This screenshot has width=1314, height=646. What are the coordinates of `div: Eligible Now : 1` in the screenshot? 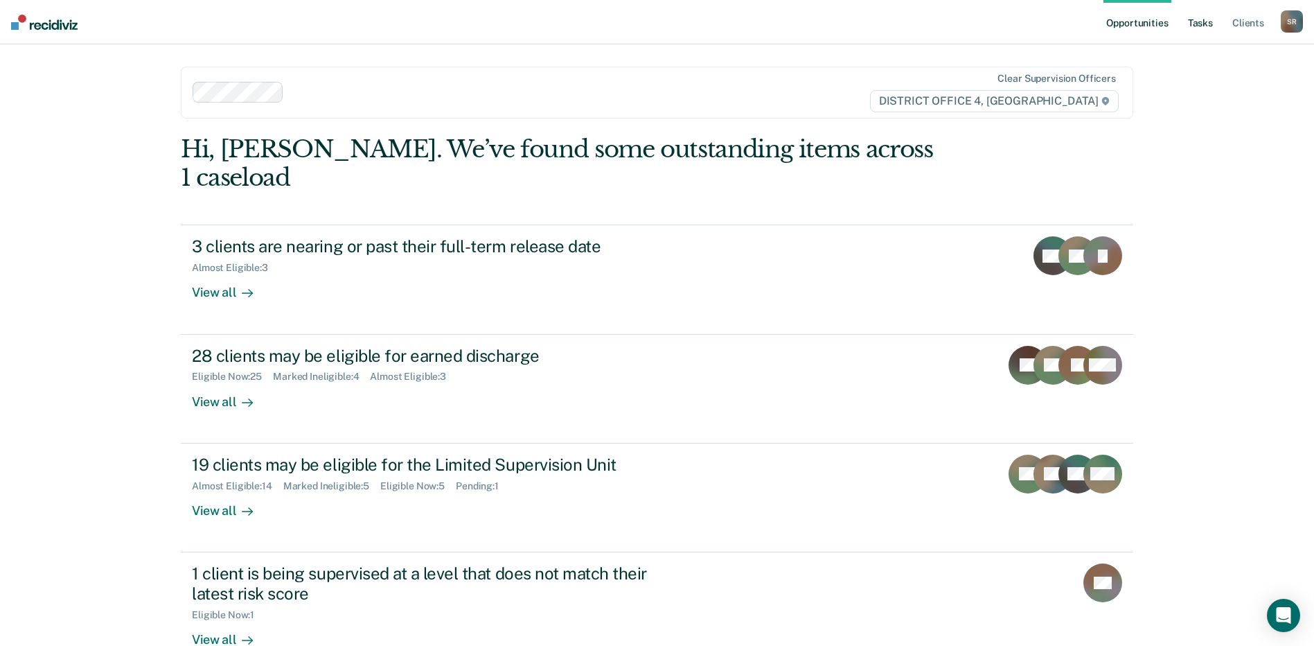 It's located at (229, 615).